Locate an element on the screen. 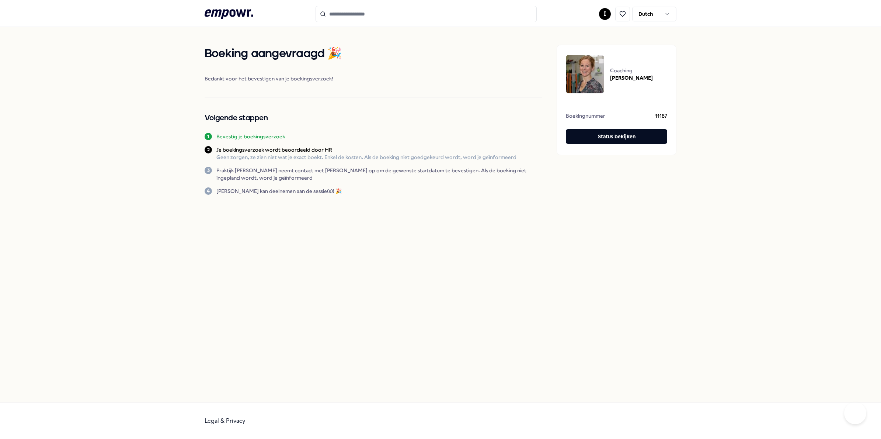  button: I is located at coordinates (605, 14).